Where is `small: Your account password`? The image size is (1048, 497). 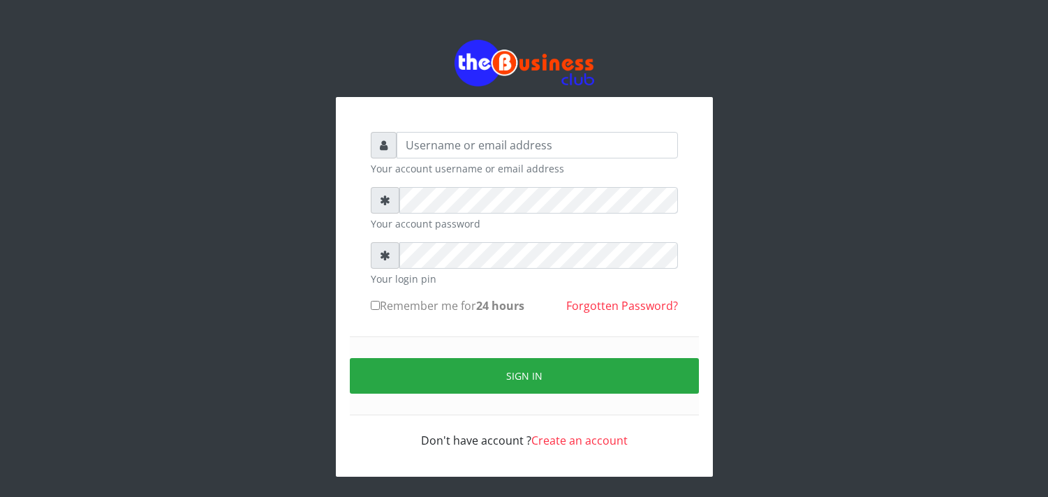 small: Your account password is located at coordinates (524, 223).